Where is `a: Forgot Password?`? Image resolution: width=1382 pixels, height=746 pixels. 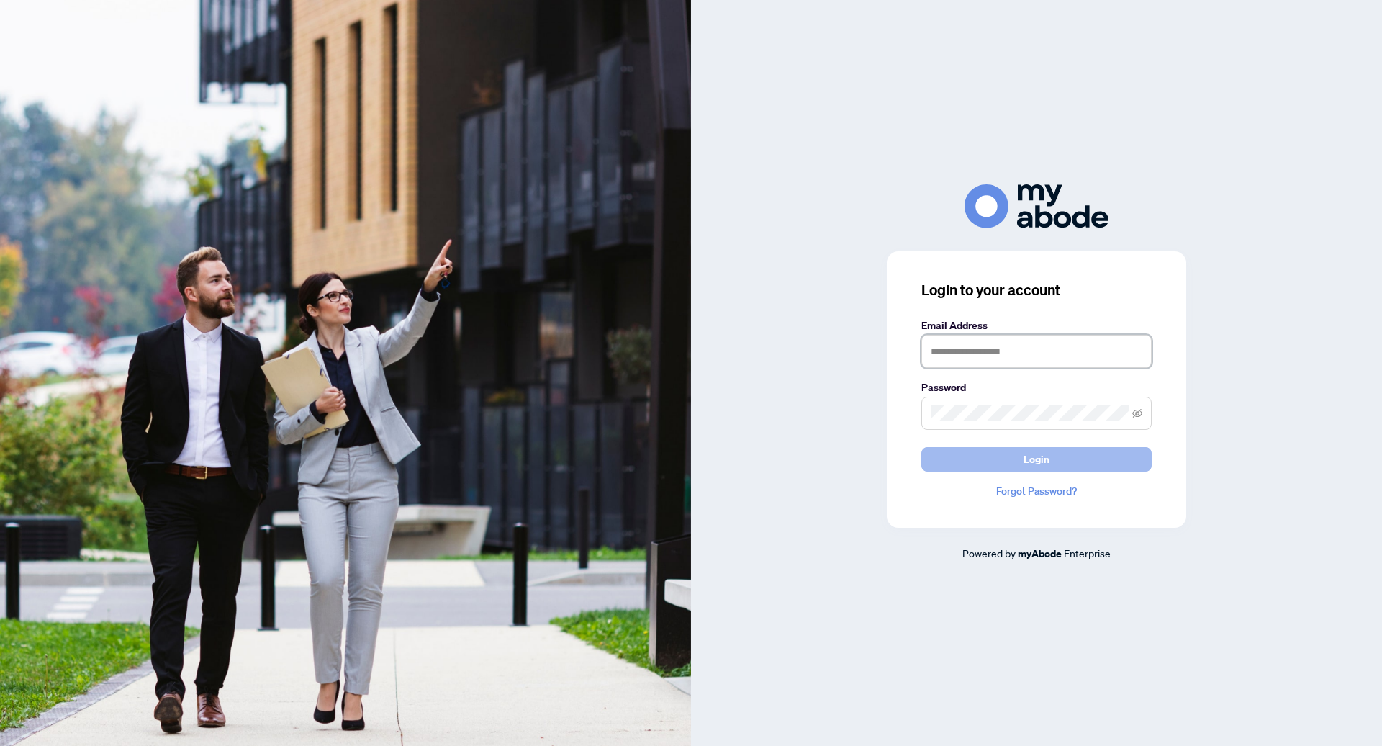
a: Forgot Password? is located at coordinates (1037, 491).